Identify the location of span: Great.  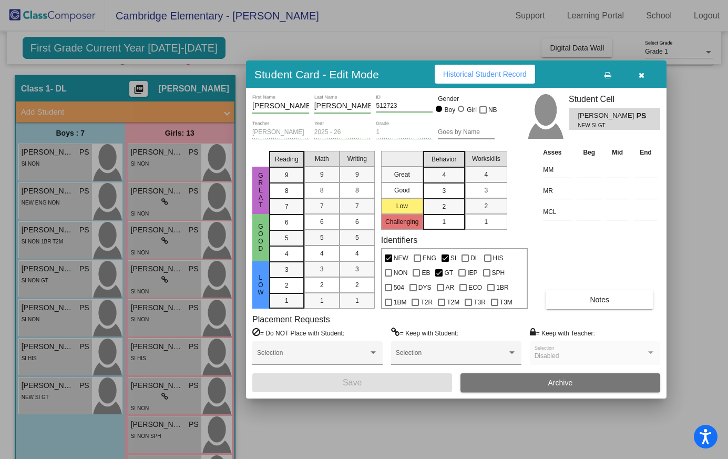
(261, 190).